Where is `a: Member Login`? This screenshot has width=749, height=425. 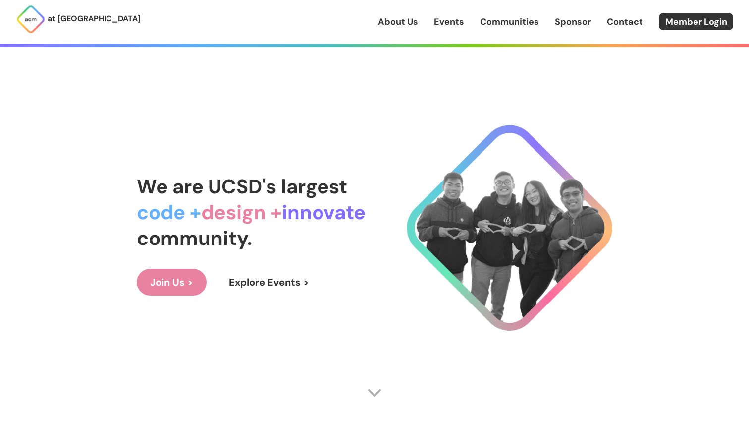 a: Member Login is located at coordinates (696, 21).